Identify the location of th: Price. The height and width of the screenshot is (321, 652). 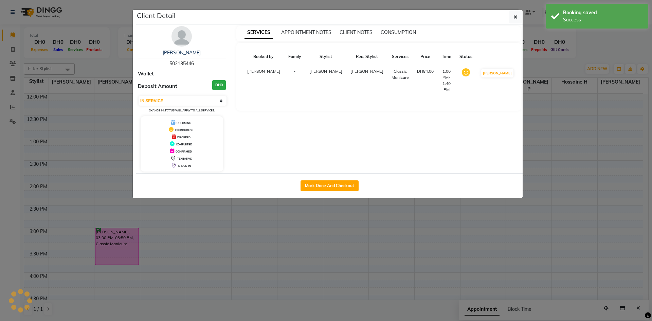
(425, 57).